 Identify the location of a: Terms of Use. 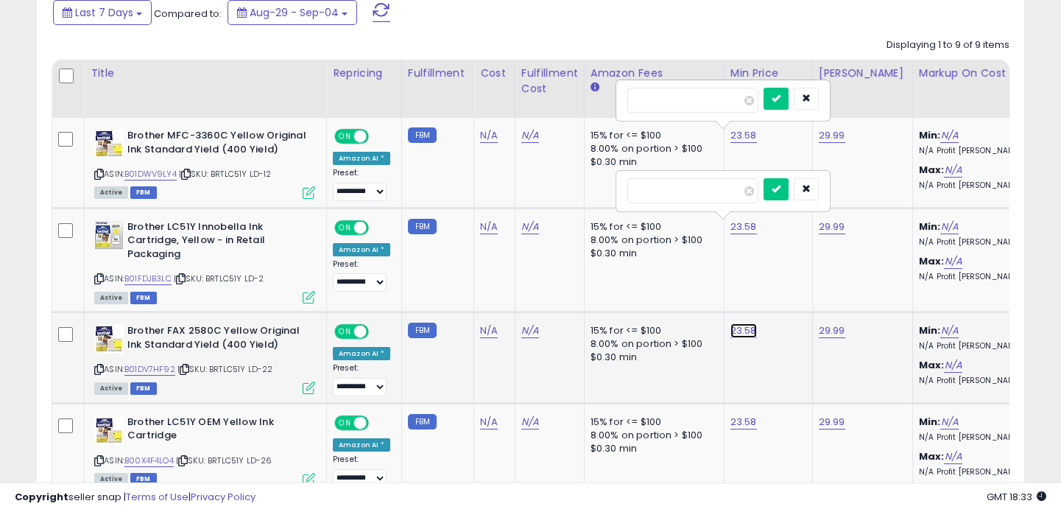
(157, 496).